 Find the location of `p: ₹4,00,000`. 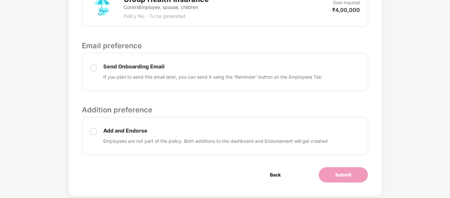

p: ₹4,00,000 is located at coordinates (346, 10).